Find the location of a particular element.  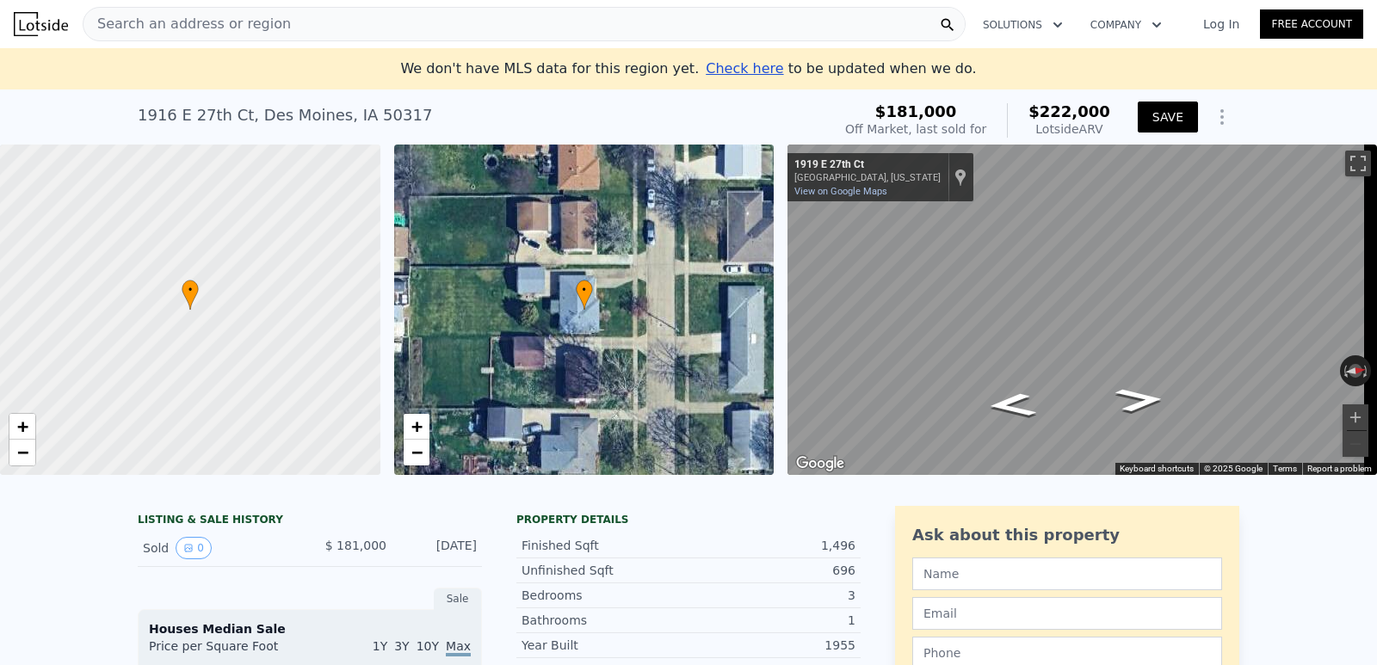

span: 10Y is located at coordinates (428, 646).